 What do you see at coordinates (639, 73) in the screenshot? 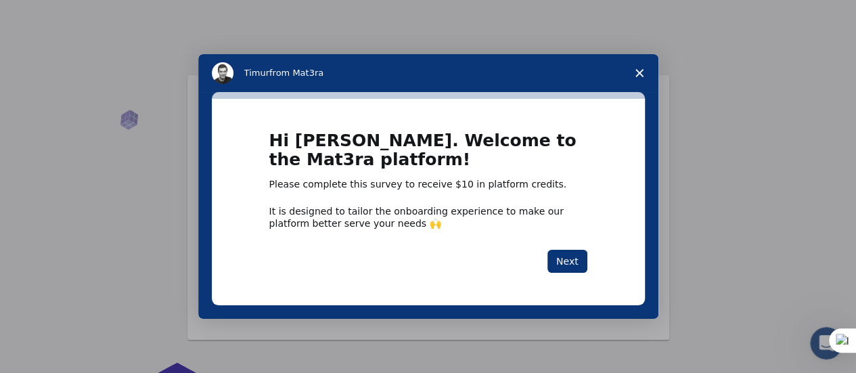
I see `span: Close survey` at bounding box center [639, 73].